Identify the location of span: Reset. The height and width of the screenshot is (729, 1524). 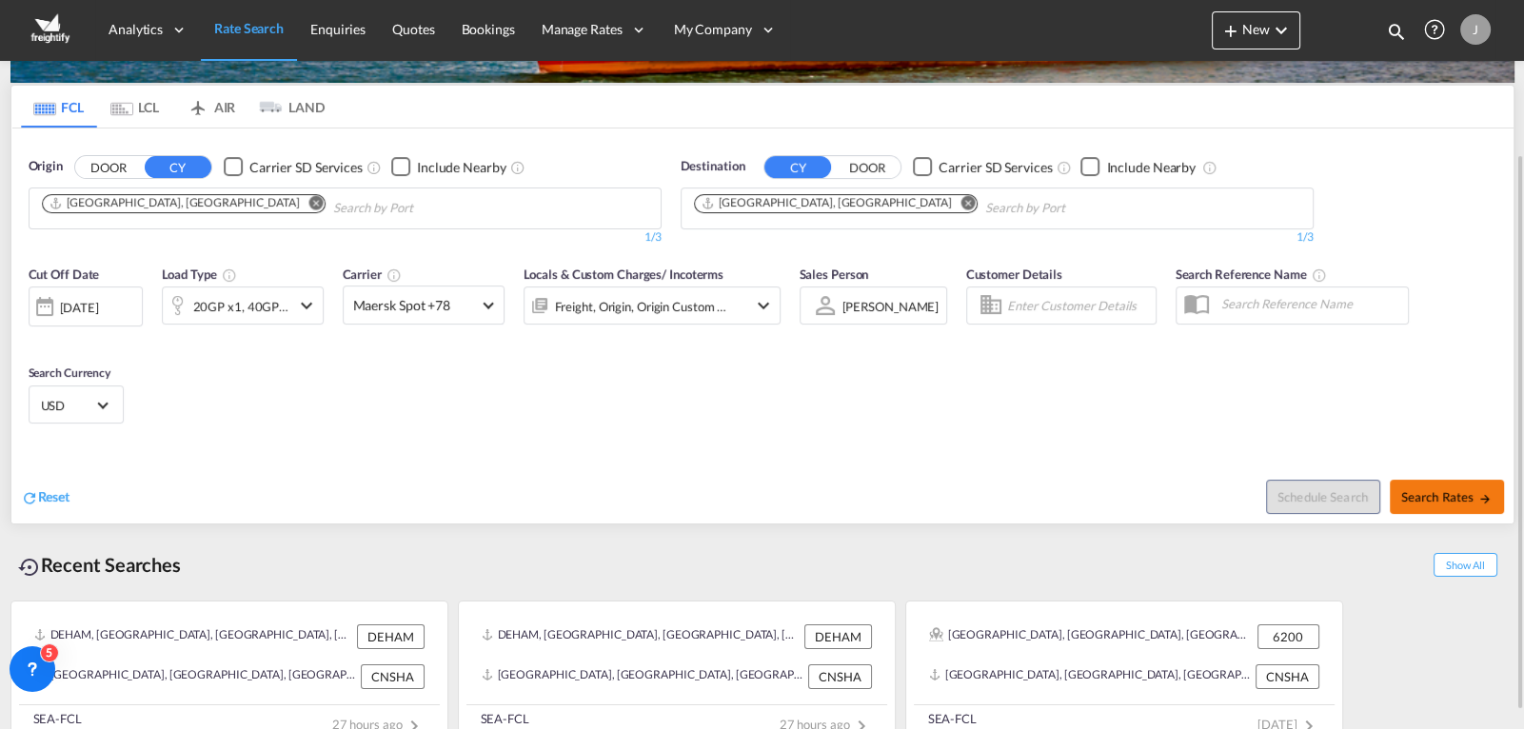
(54, 496).